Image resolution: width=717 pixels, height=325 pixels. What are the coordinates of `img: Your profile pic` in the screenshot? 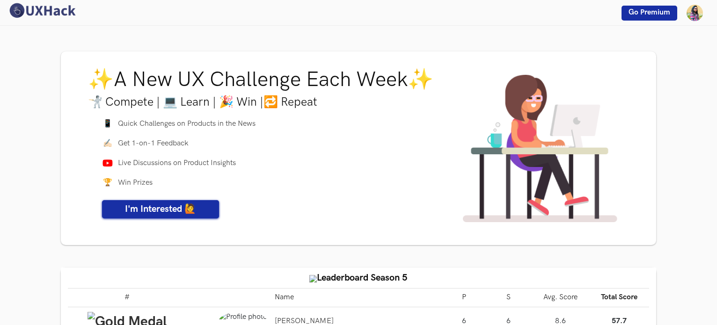 It's located at (695, 13).